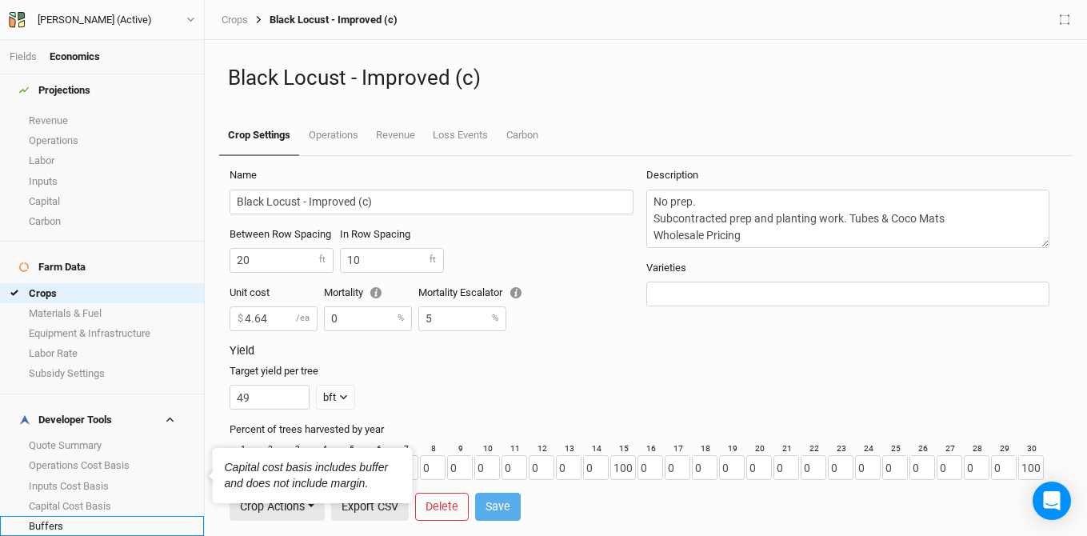  I want to click on label: 3, so click(298, 449).